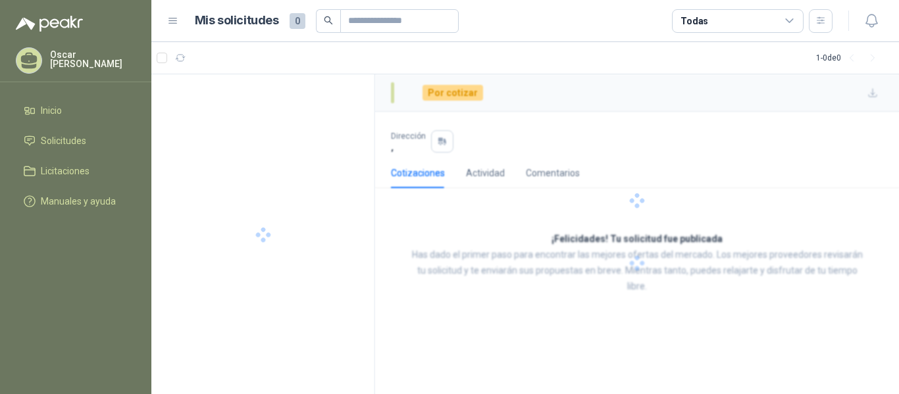 This screenshot has height=394, width=899. I want to click on div: Todas, so click(694, 21).